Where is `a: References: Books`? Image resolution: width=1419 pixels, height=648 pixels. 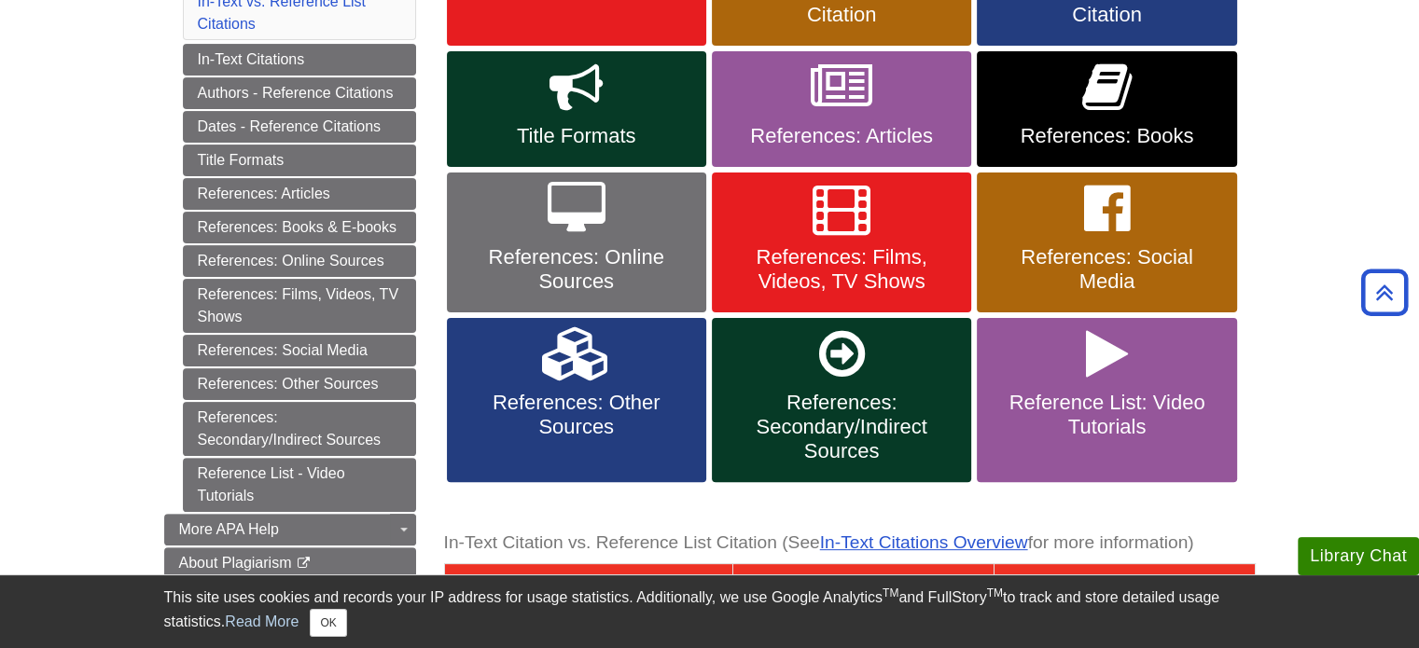 a: References: Books is located at coordinates (1106, 109).